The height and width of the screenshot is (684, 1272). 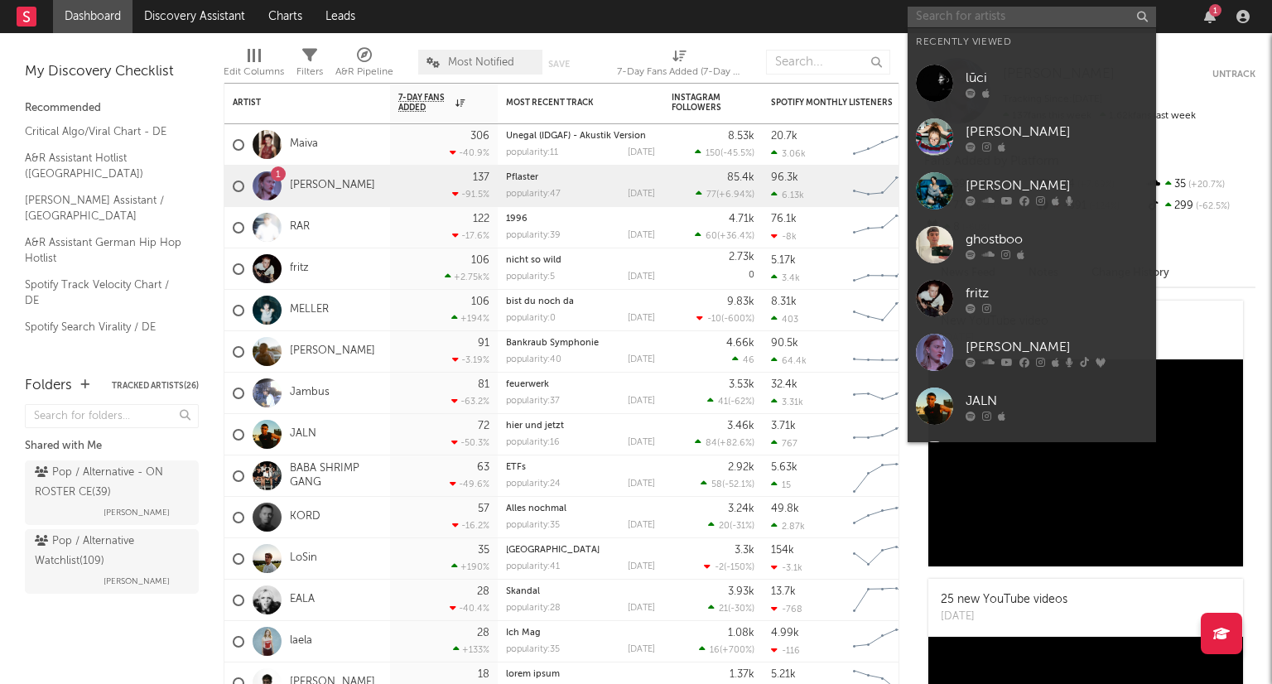 I want to click on div: -116, so click(x=785, y=650).